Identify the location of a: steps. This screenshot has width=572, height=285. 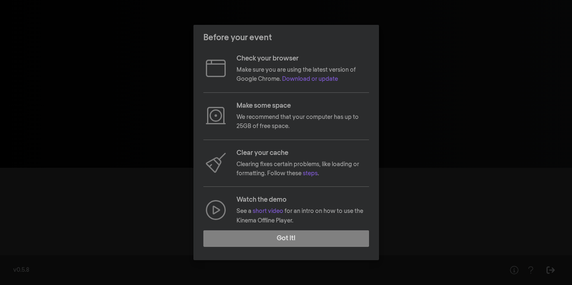
(310, 173).